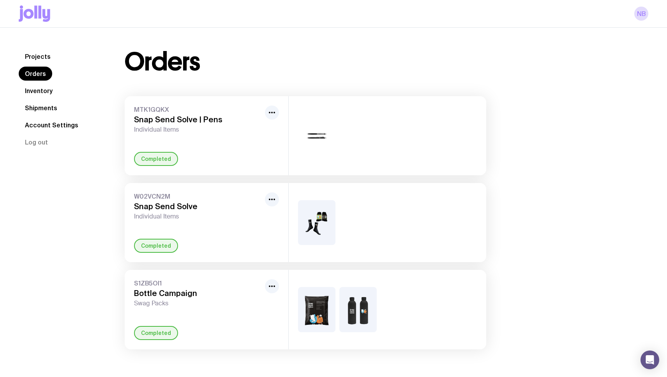 This screenshot has height=377, width=667. I want to click on h3: Bottle Campaign, so click(198, 293).